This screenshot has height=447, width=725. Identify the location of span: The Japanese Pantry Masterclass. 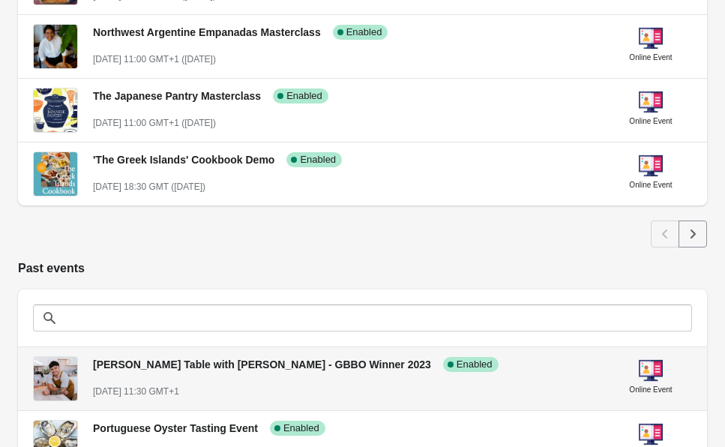
(177, 96).